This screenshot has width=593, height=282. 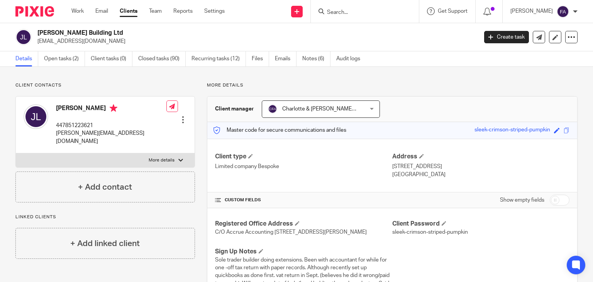 What do you see at coordinates (286, 59) in the screenshot?
I see `a: Emails` at bounding box center [286, 59].